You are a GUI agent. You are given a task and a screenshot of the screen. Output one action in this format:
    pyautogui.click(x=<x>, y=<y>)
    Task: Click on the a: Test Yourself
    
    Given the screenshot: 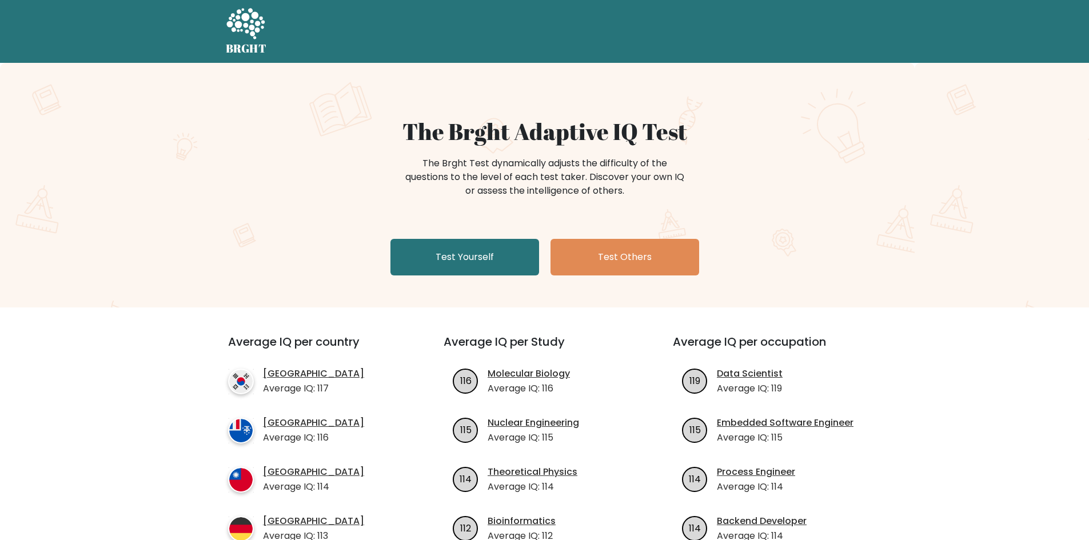 What is the action you would take?
    pyautogui.click(x=465, y=257)
    